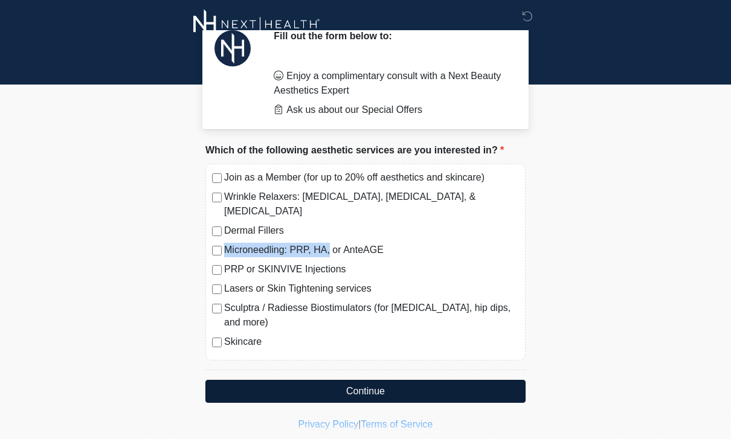 The height and width of the screenshot is (439, 731). I want to click on input: Lasers or Skin Tightening services, so click(217, 290).